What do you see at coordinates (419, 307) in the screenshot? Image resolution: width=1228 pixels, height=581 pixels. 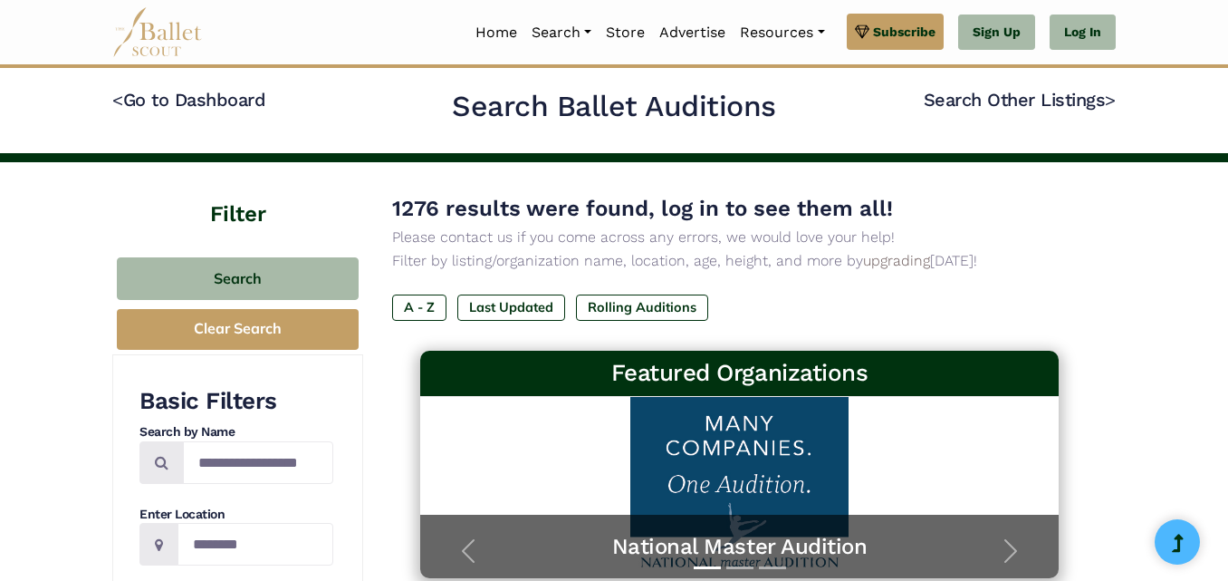 I see `label: A - Z` at bounding box center [419, 307].